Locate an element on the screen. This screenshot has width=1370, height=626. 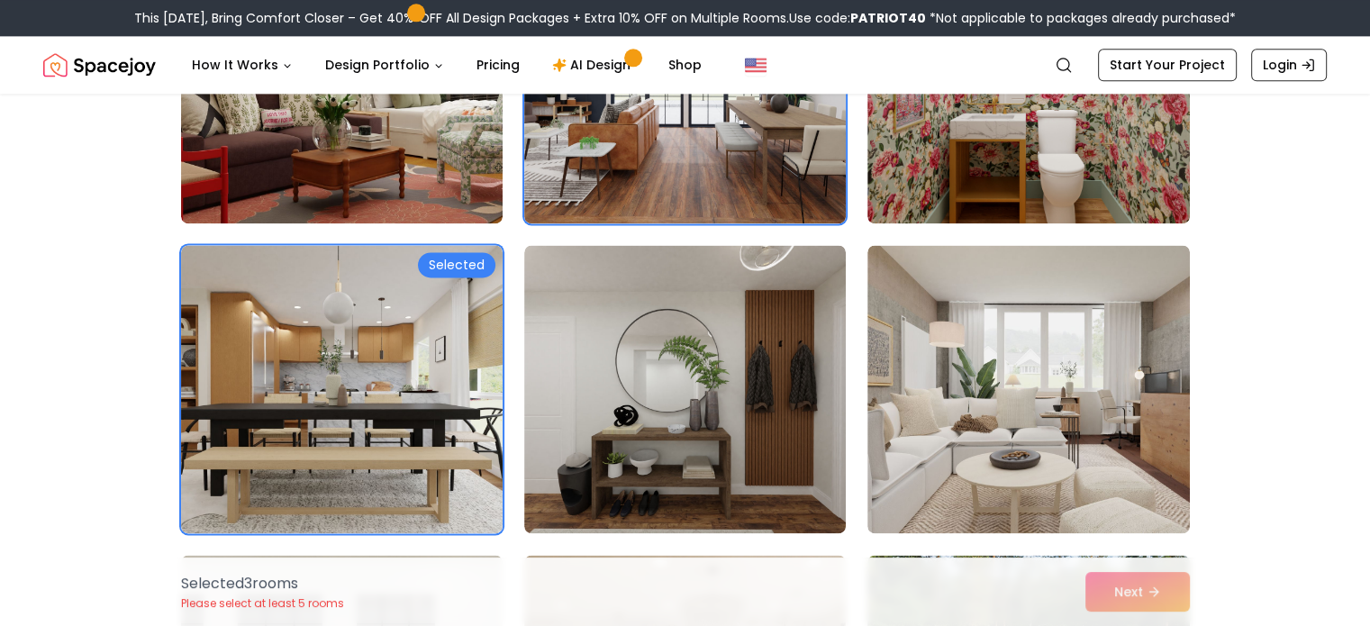
b: PATRIOT40 is located at coordinates (888, 18).